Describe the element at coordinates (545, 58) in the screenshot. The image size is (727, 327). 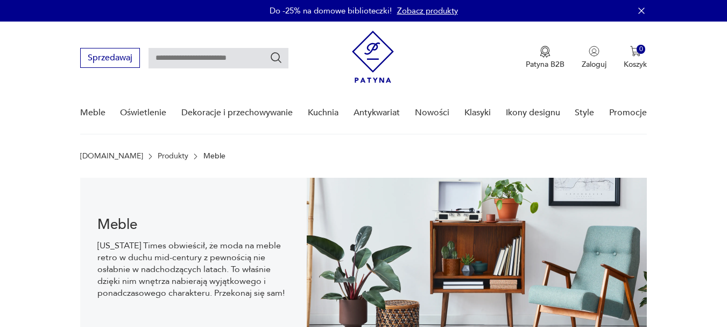
I see `a: Ikona medaluPatyna B2B` at that location.